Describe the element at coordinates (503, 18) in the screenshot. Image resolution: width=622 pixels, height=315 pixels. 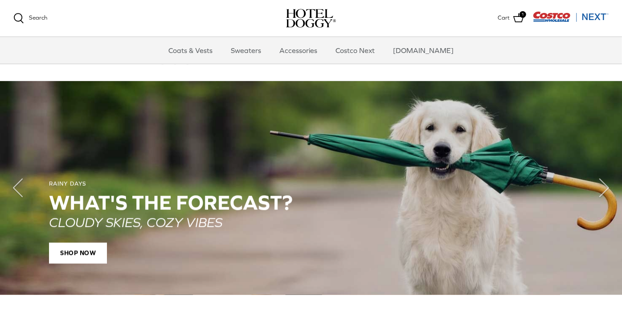
I see `span: Cart` at that location.